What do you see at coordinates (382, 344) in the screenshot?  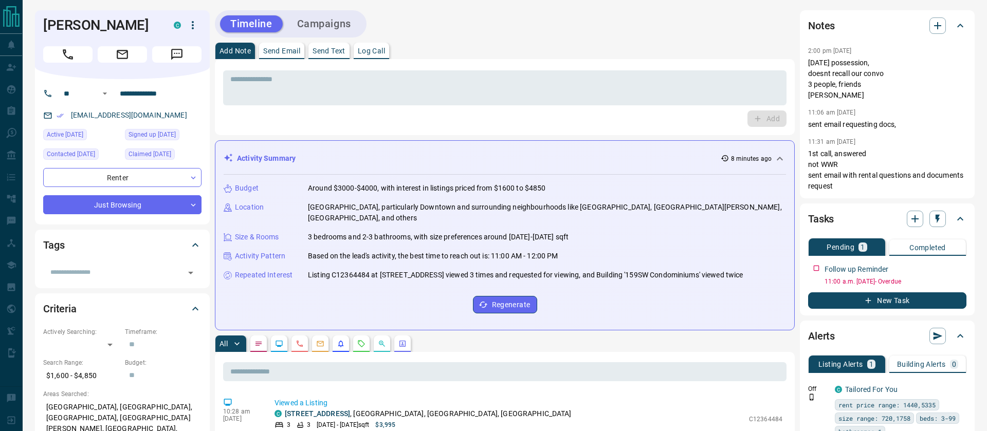 I see `svg: Opportunities` at bounding box center [382, 344].